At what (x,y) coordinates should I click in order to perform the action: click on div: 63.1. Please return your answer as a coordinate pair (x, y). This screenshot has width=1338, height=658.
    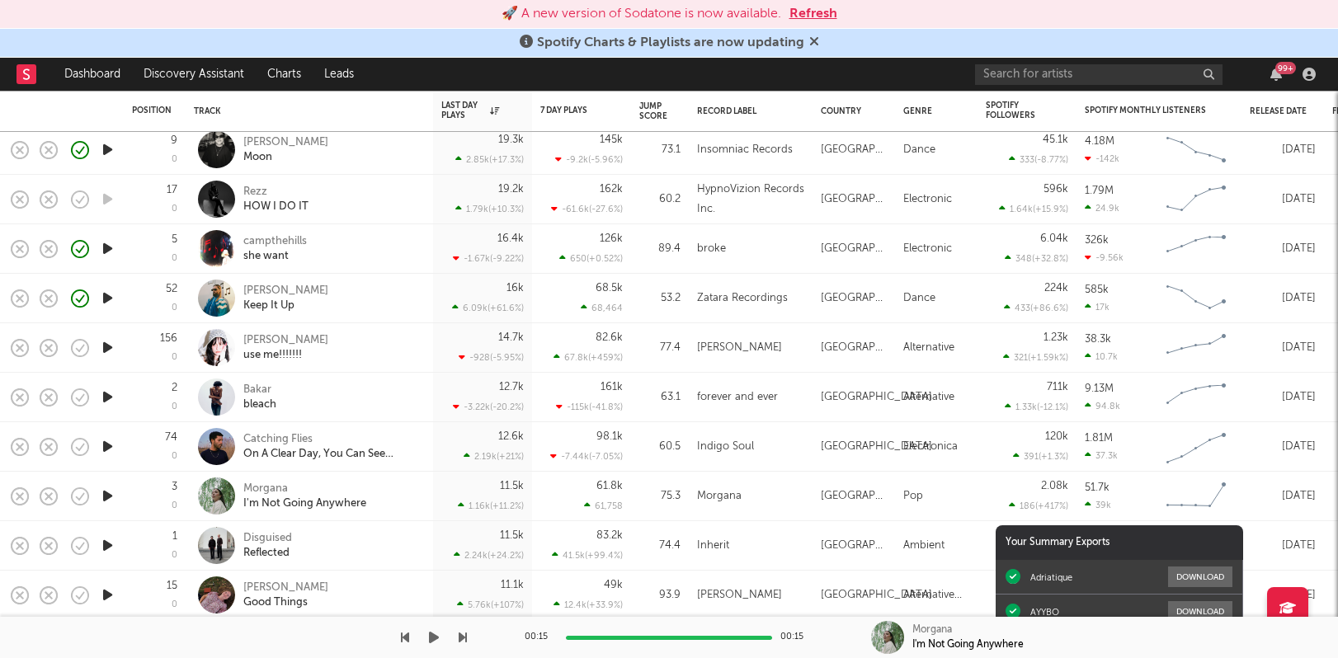
    Looking at the image, I should click on (660, 398).